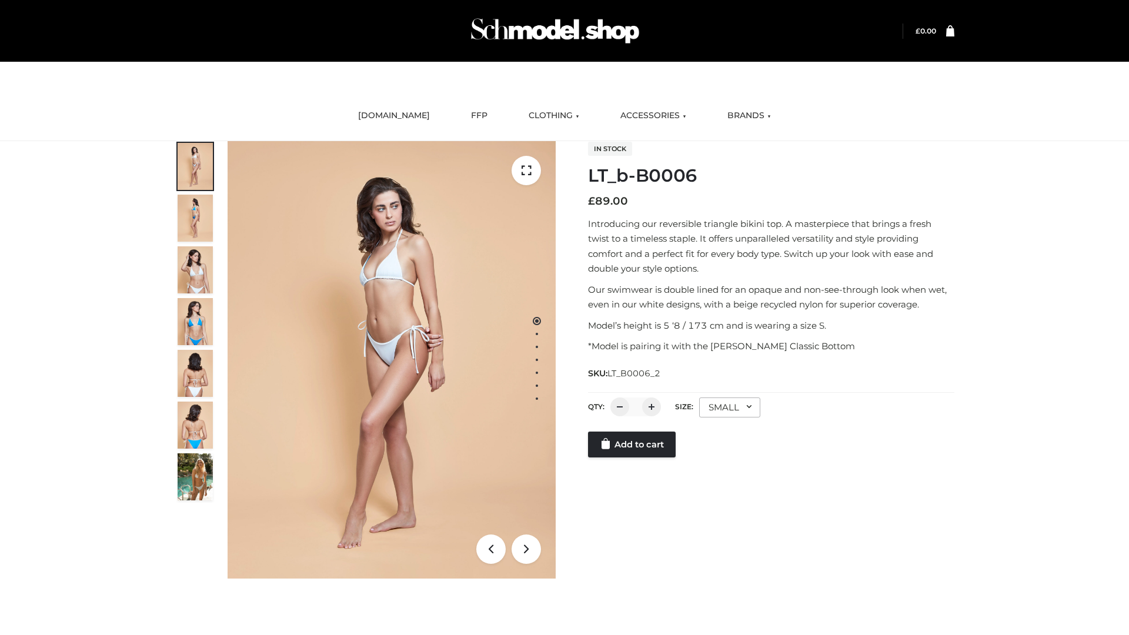  I want to click on h1: LT_b-B0006, so click(771, 176).